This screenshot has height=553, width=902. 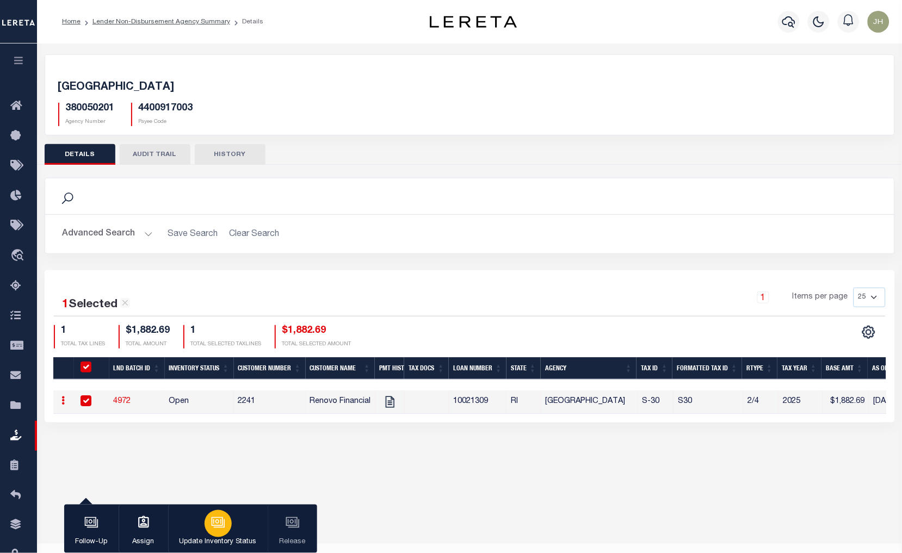 What do you see at coordinates (478, 402) in the screenshot?
I see `td: 10021309` at bounding box center [478, 402].